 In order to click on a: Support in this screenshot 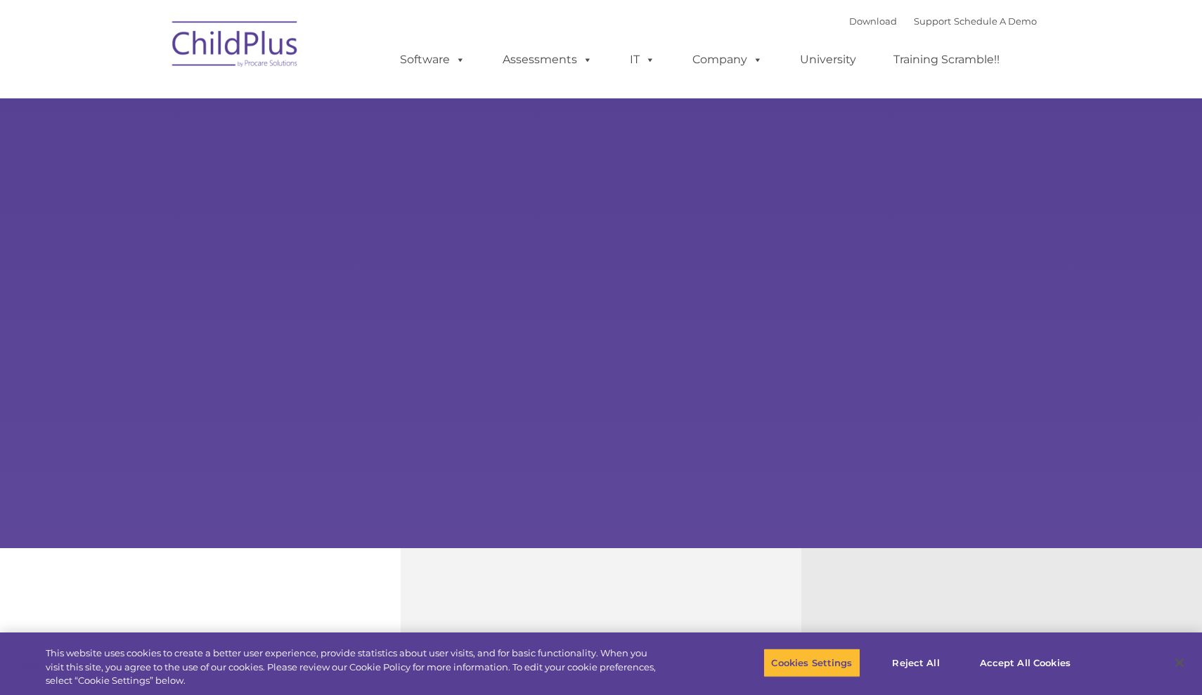, I will do `click(932, 21)`.